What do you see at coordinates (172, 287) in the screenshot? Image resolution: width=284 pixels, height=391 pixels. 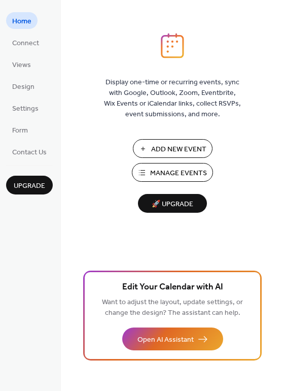 I see `span: Edit Your Calendar with AI` at bounding box center [172, 287].